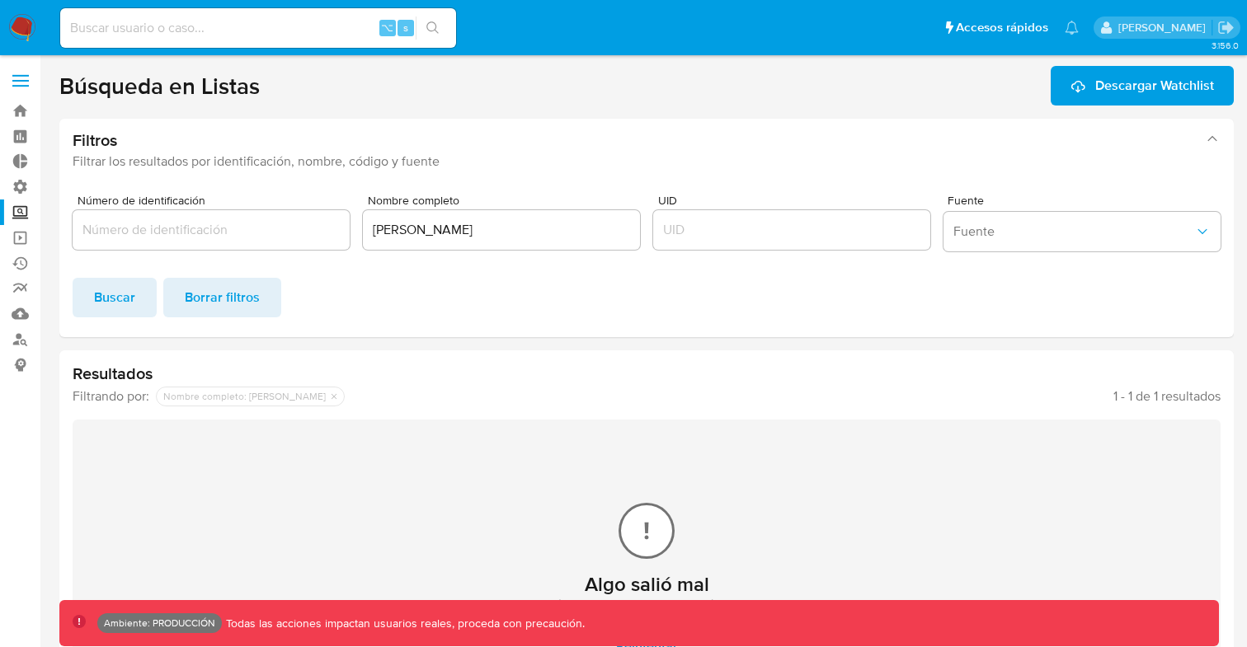 The image size is (1247, 647). I want to click on span: Accesos rápidos, so click(1002, 27).